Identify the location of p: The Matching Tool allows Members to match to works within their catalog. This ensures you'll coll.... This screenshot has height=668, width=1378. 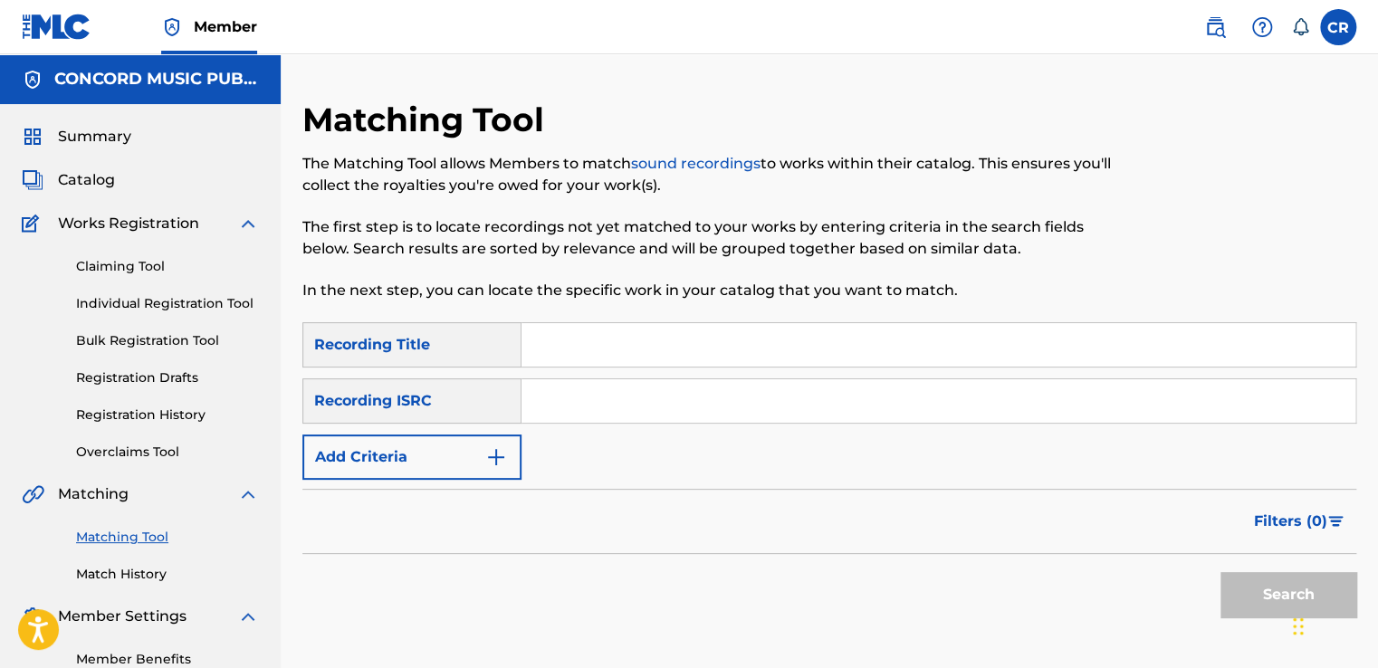
(708, 175).